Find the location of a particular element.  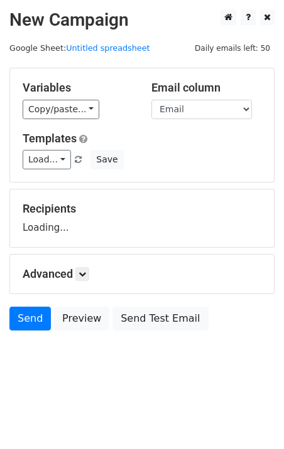

a: Preview is located at coordinates (82, 319).